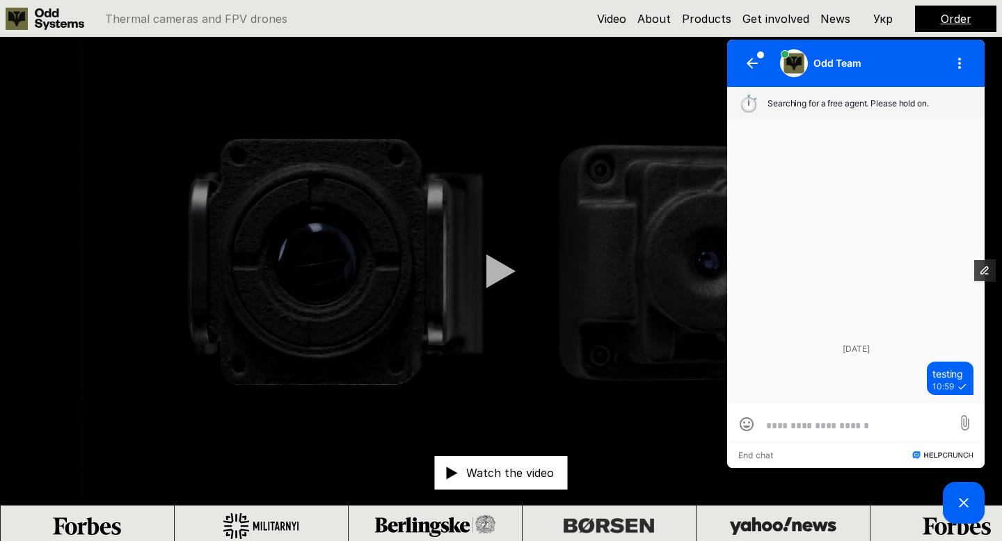 Image resolution: width=1002 pixels, height=541 pixels. I want to click on p: Watch the video, so click(510, 473).